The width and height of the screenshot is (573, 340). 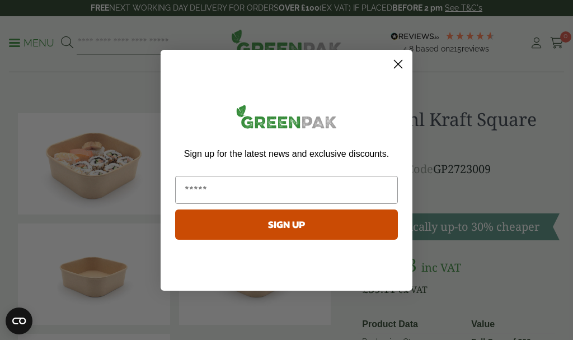 I want to click on img: greenpak_logo, so click(x=287, y=119).